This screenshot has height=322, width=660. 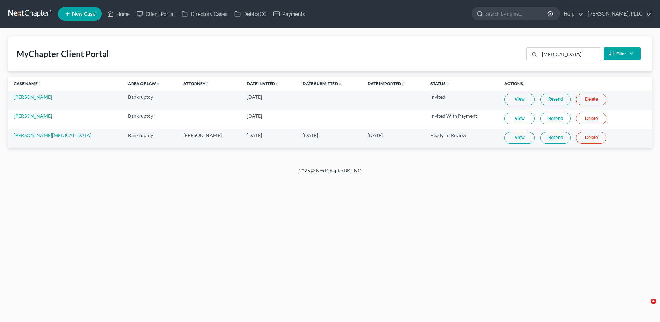 What do you see at coordinates (517, 13) in the screenshot?
I see `input: Search by name...` at bounding box center [517, 13].